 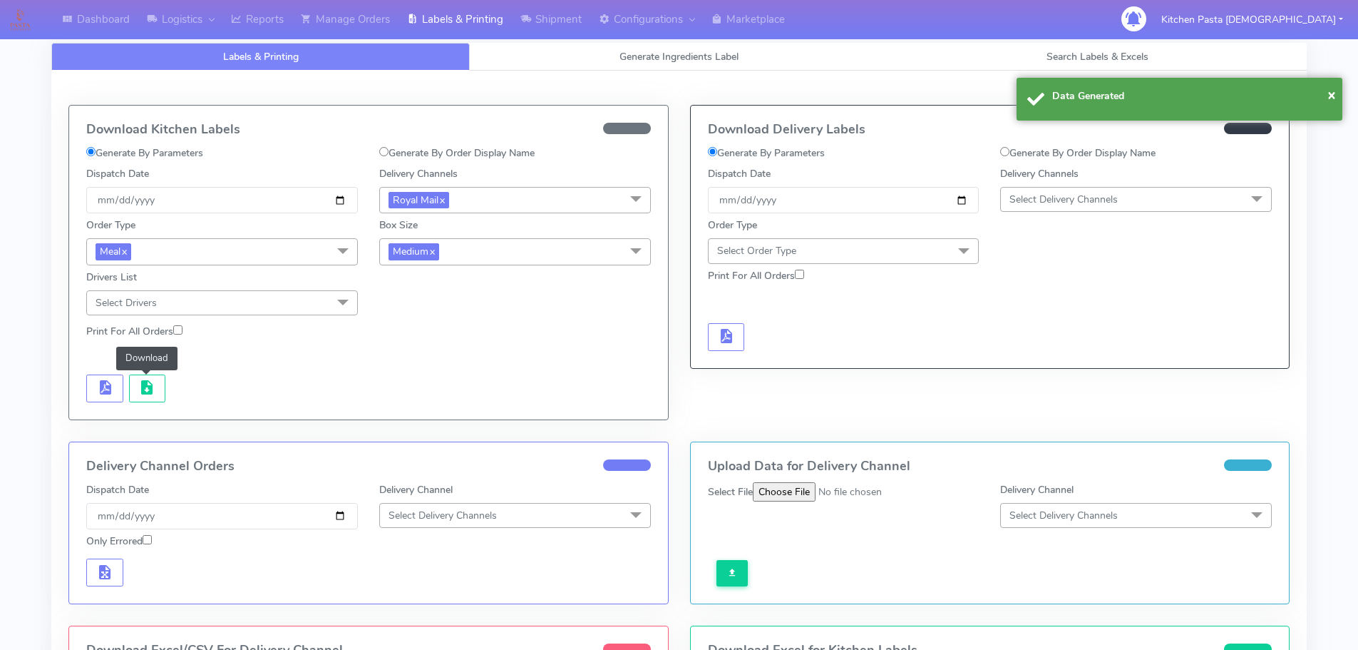 I want to click on label: Select File, so click(x=730, y=491).